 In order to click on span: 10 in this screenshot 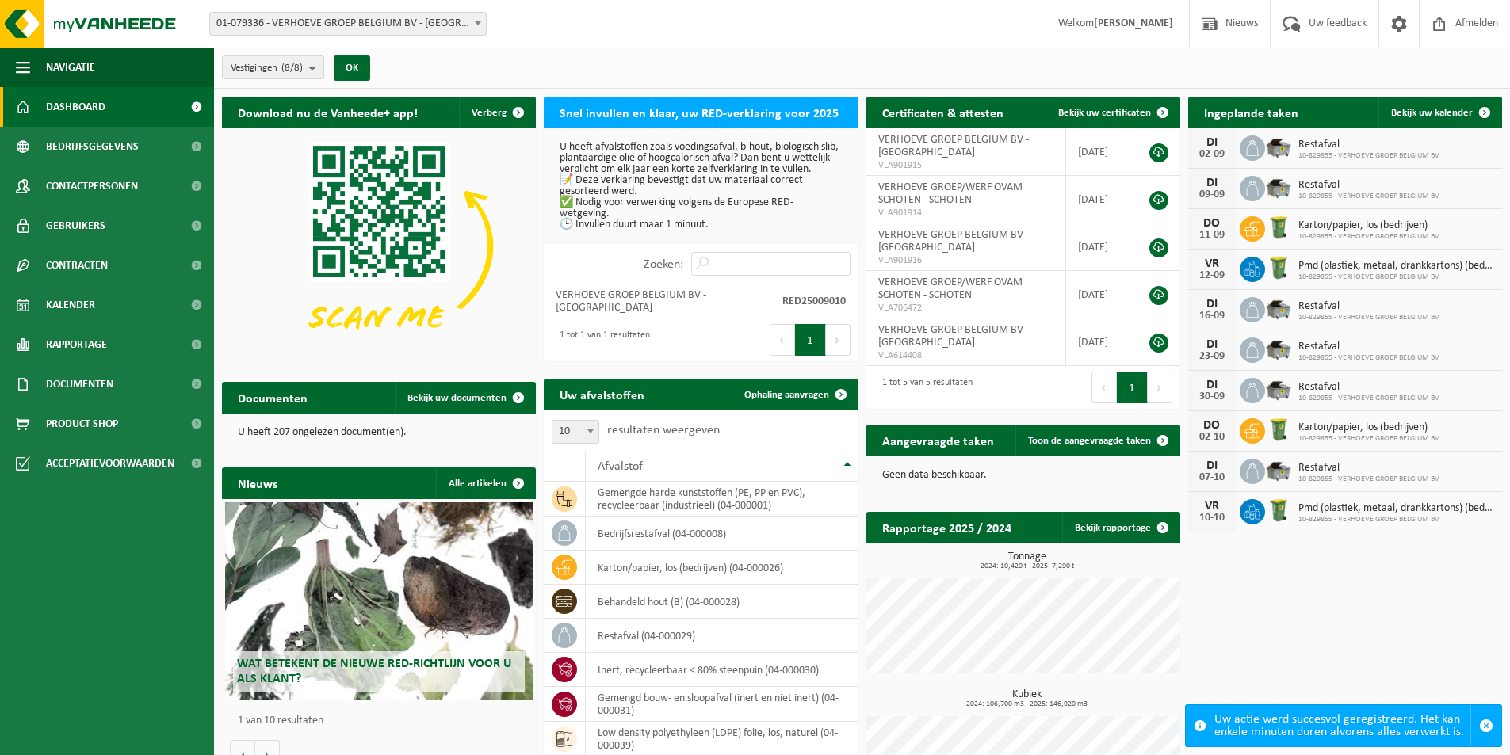, I will do `click(575, 432)`.